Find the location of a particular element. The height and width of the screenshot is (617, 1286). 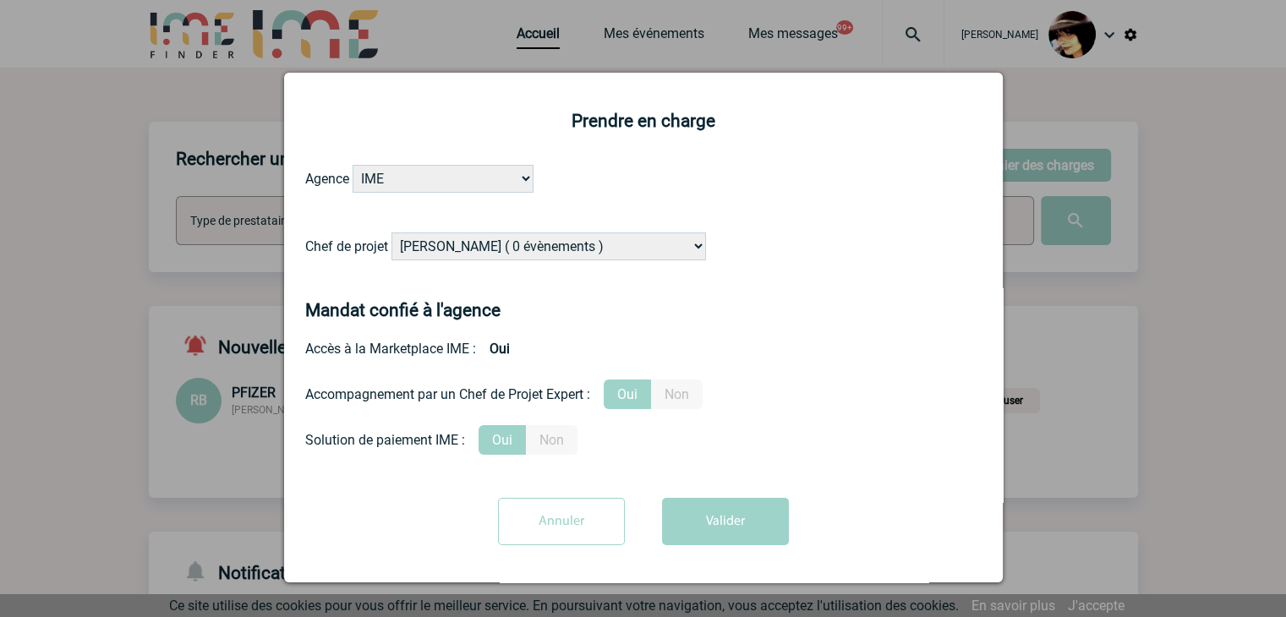

button: Valider is located at coordinates (725, 522).